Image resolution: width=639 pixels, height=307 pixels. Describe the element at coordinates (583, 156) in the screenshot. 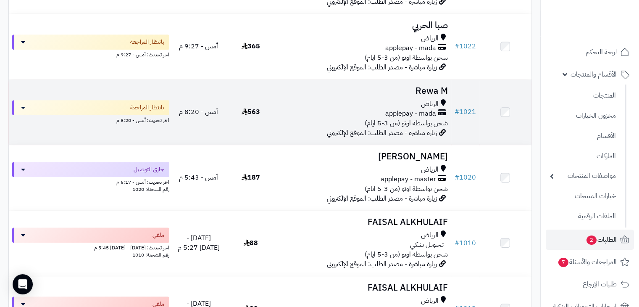

I see `a: الماركات` at that location.